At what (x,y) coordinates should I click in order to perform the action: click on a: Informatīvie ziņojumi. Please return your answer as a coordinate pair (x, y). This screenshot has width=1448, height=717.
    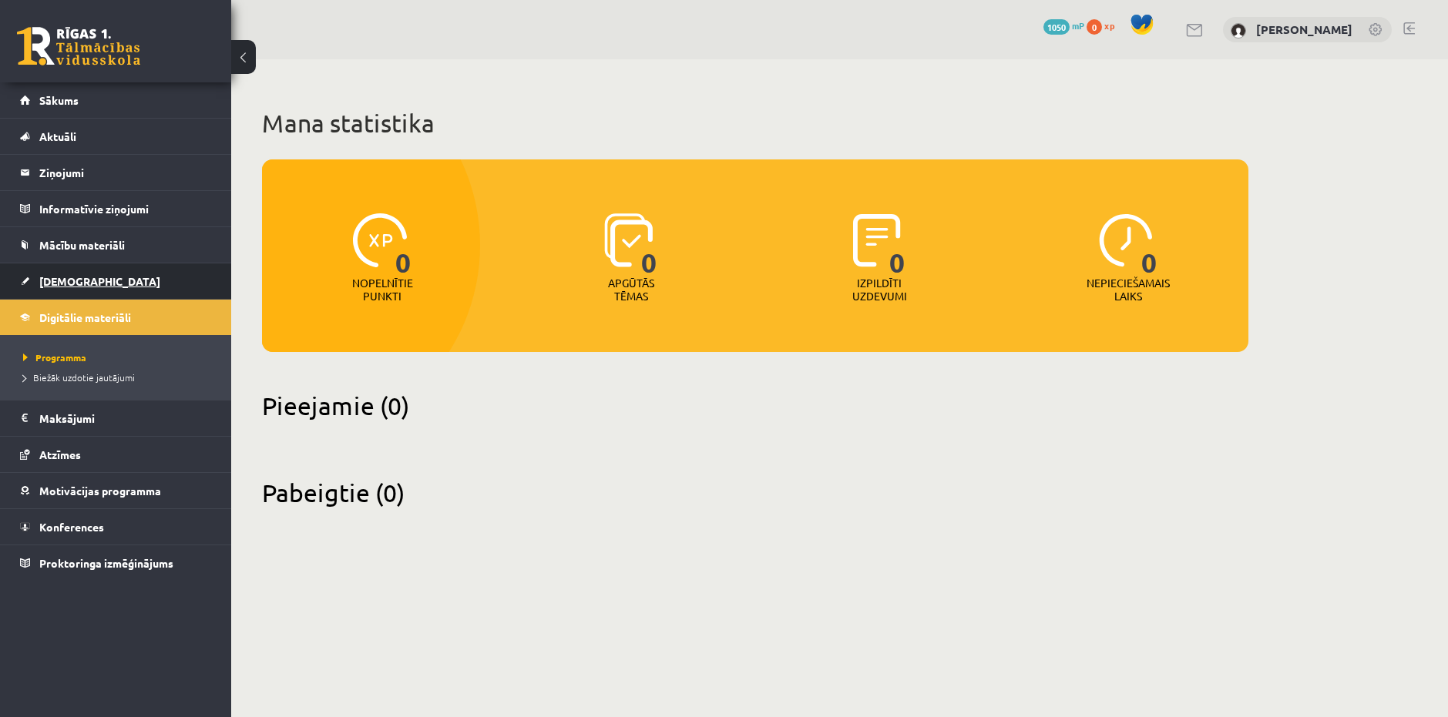
    Looking at the image, I should click on (116, 209).